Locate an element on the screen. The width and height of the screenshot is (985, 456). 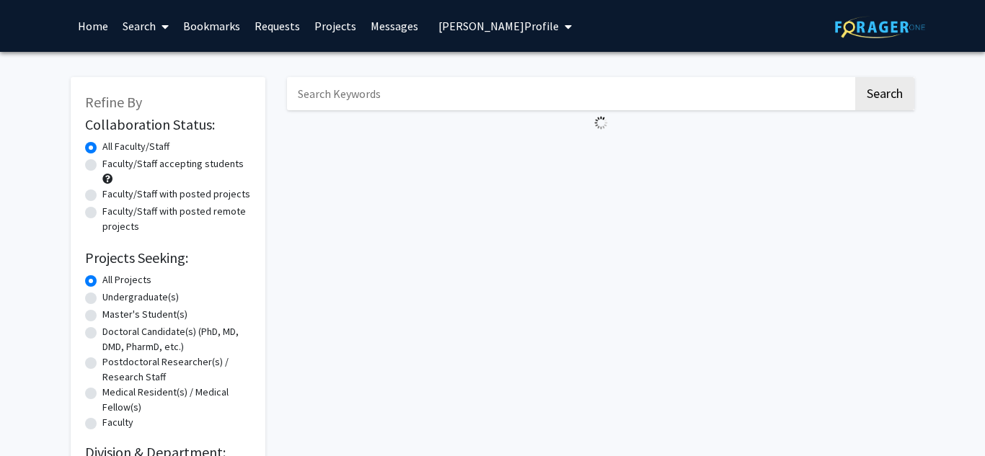
h2: Collaboration Status: is located at coordinates (168, 125).